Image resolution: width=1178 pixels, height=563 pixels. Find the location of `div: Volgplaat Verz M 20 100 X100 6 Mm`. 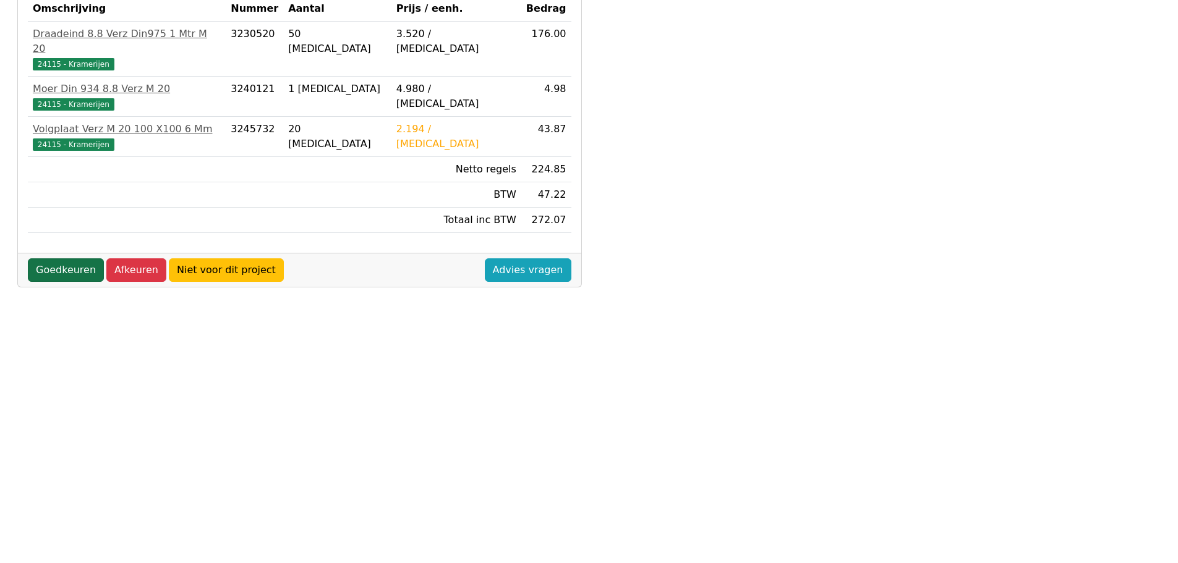

div: Volgplaat Verz M 20 100 X100 6 Mm is located at coordinates (127, 129).